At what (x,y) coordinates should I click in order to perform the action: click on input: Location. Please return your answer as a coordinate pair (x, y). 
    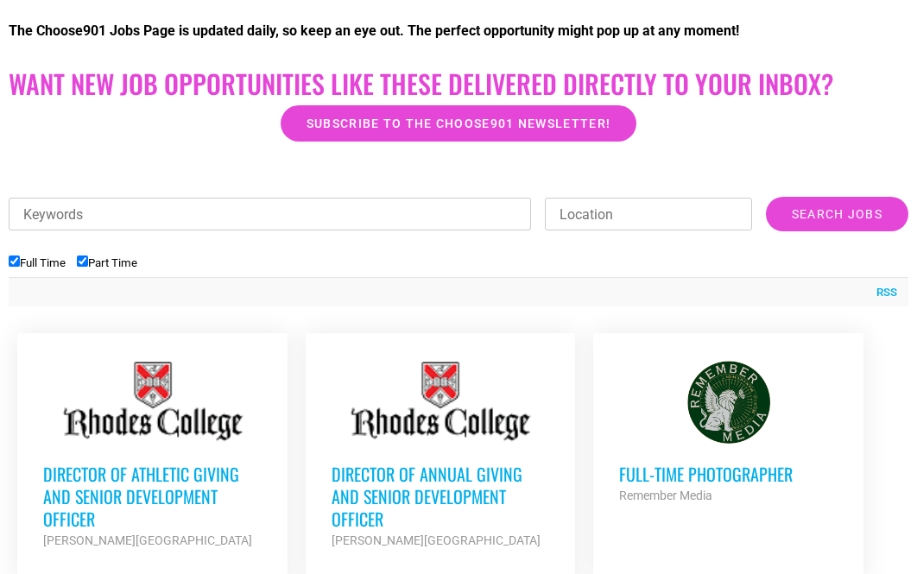
    Looking at the image, I should click on (647, 214).